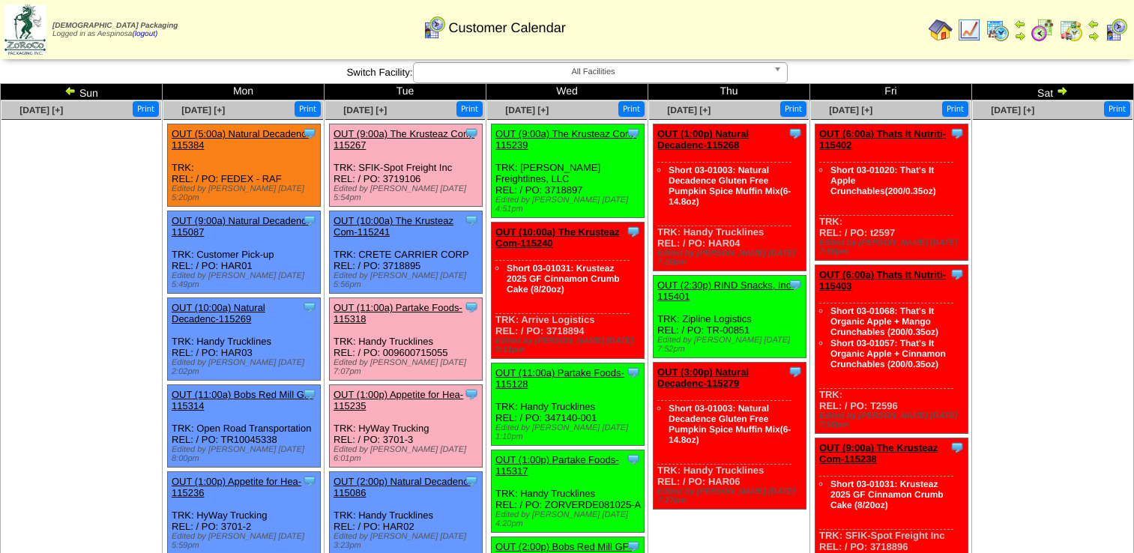  I want to click on div: TRK: HyWay Trucking REL: / PO: 3701-3, so click(406, 426).